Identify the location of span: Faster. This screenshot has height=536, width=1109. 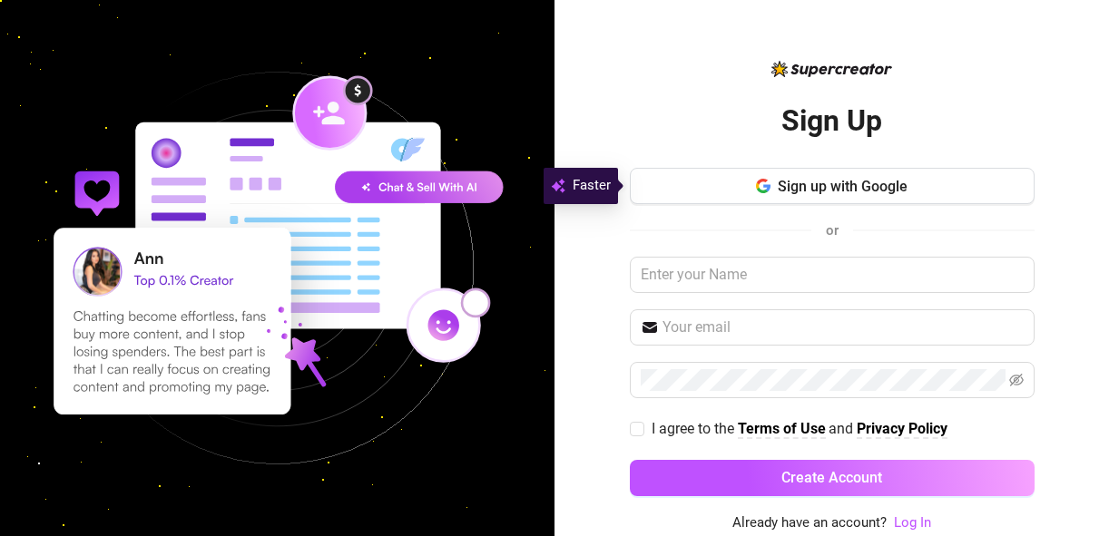
(591, 186).